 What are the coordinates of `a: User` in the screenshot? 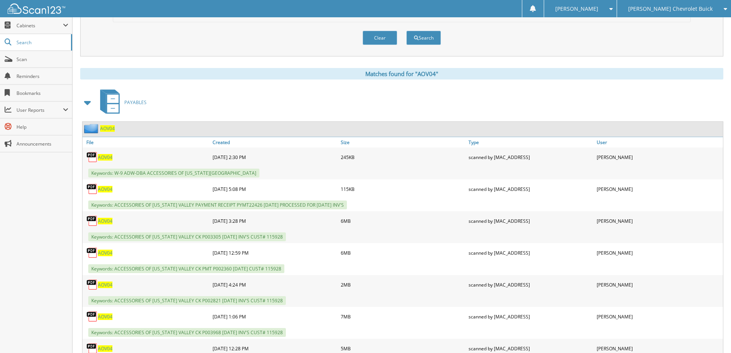 It's located at (659, 142).